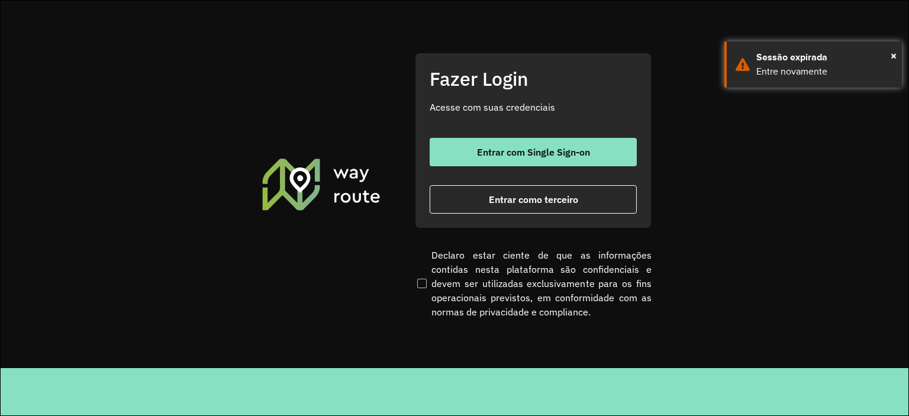 The width and height of the screenshot is (909, 416). I want to click on div: Entre novamente, so click(824, 72).